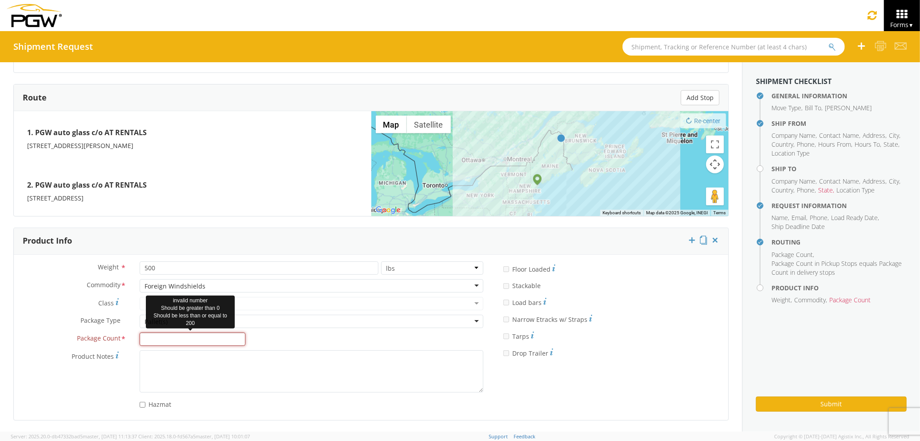 The height and width of the screenshot is (441, 920). I want to click on h4: 2. PGW auto glass c/o AT RENTALS, so click(193, 185).